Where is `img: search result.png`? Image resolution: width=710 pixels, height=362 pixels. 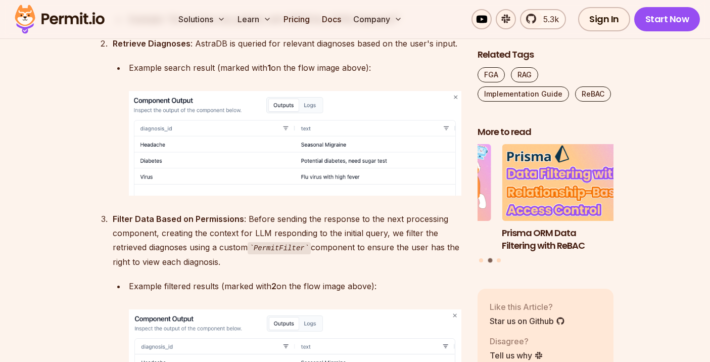 img: search result.png is located at coordinates (295, 143).